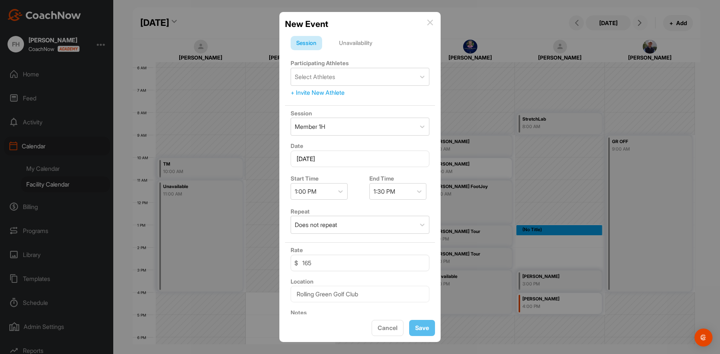 Image resolution: width=720 pixels, height=354 pixels. What do you see at coordinates (319, 63) in the screenshot?
I see `label: Participating Athletes` at bounding box center [319, 63].